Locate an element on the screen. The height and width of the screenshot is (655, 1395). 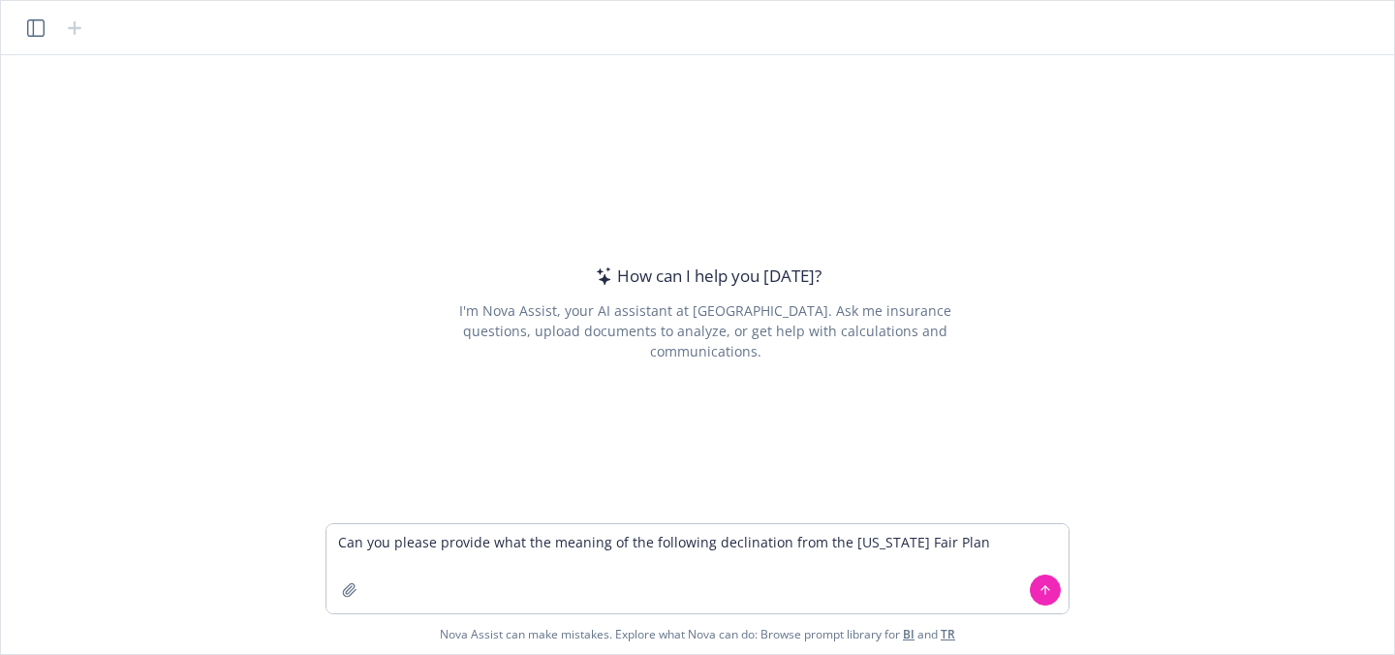
a: BI is located at coordinates (908, 633).